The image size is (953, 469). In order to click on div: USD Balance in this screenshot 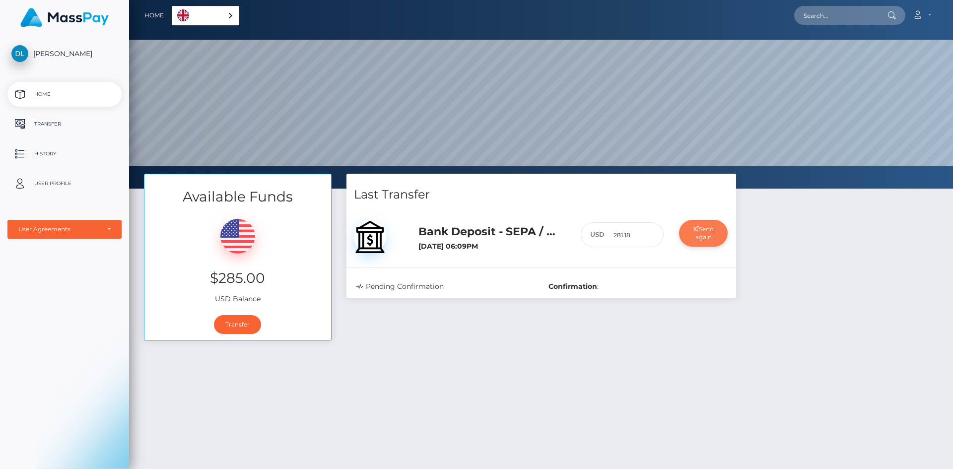, I will do `click(238, 258)`.